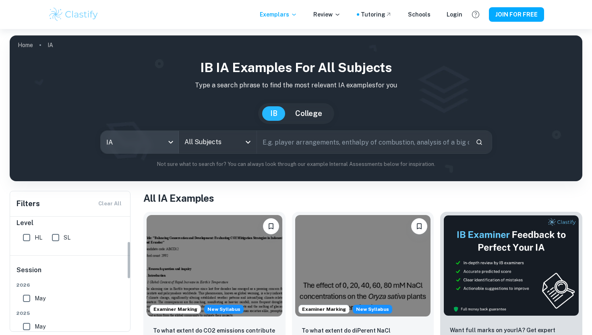  Describe the element at coordinates (38, 237) in the screenshot. I see `span: HL` at that location.